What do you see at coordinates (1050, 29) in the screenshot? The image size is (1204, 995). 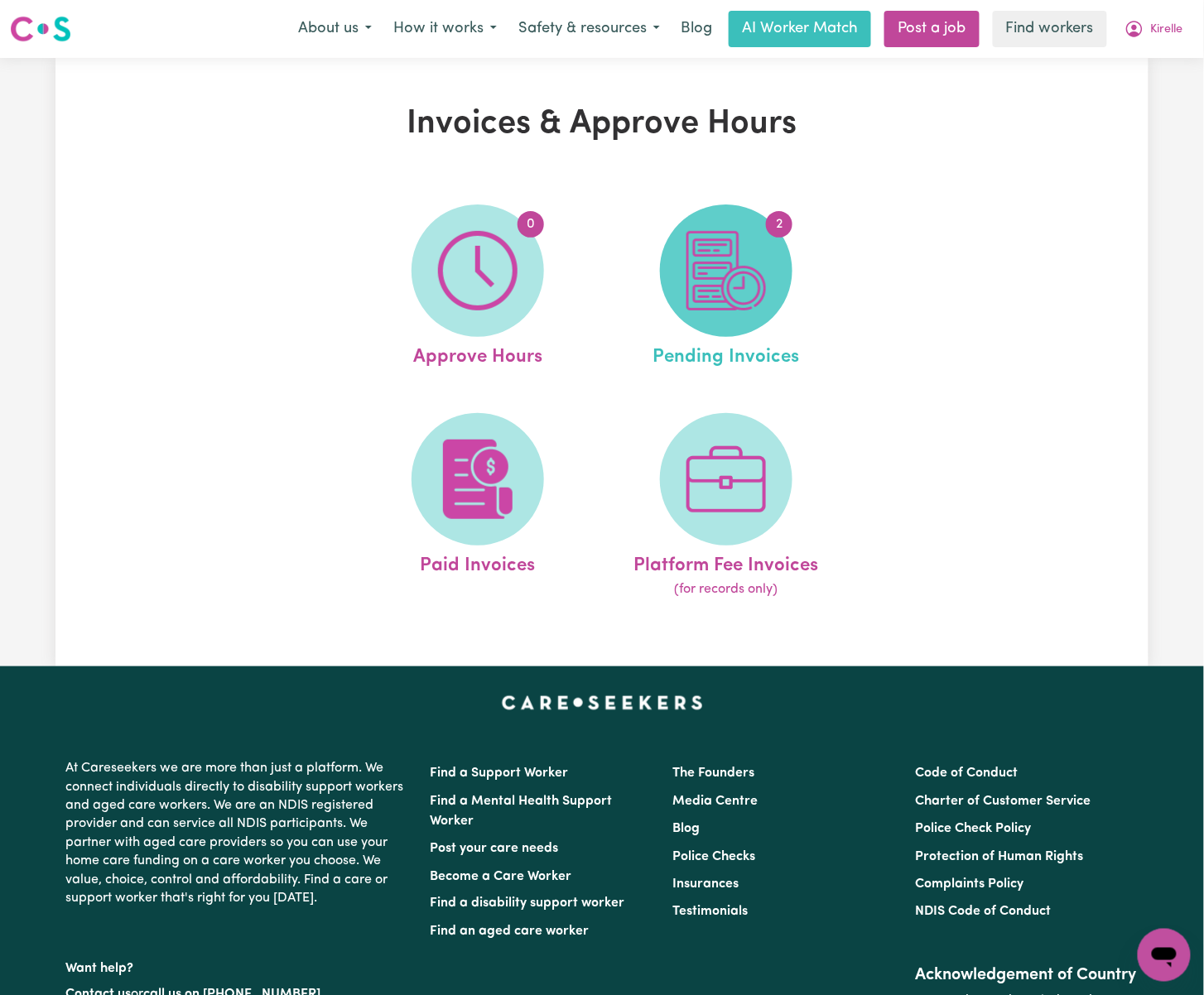 I see `a: Find workers` at bounding box center [1050, 29].